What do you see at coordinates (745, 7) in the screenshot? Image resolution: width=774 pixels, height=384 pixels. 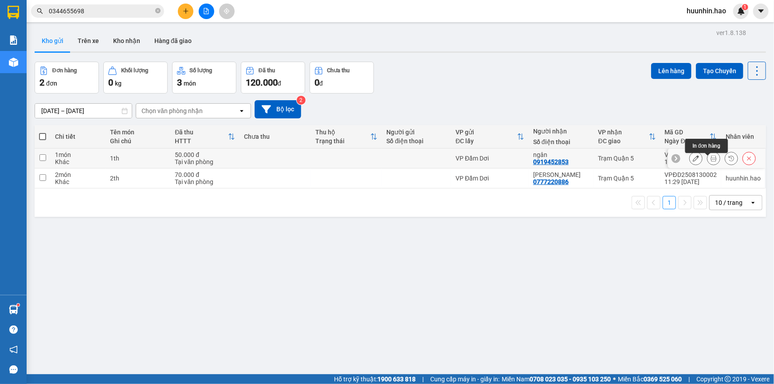 I see `span: 1` at bounding box center [745, 7].